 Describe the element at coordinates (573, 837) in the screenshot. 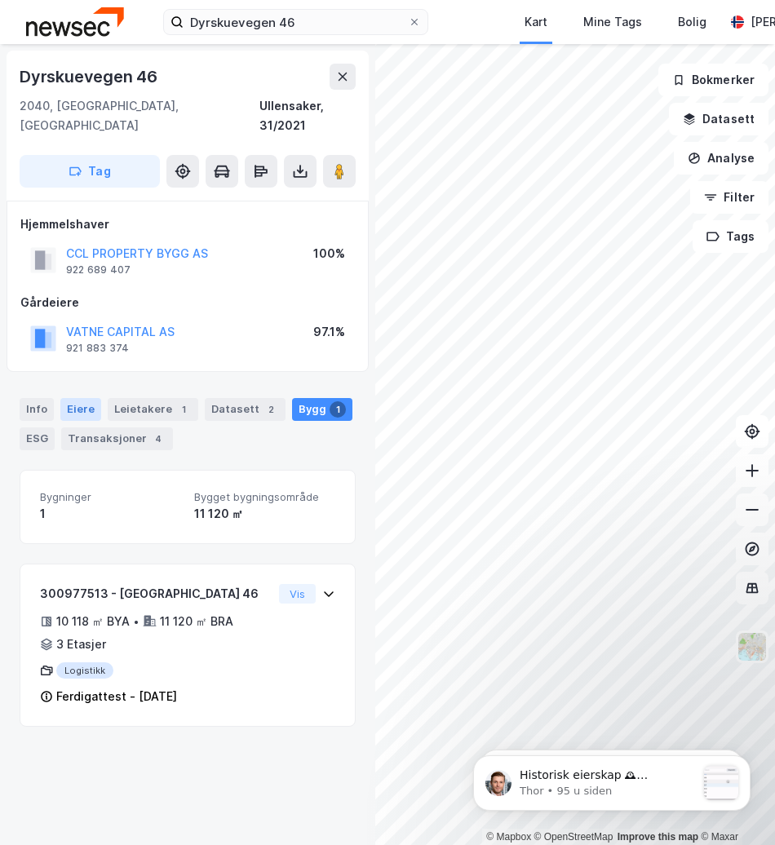

I see `a: OpenStreetMap` at that location.